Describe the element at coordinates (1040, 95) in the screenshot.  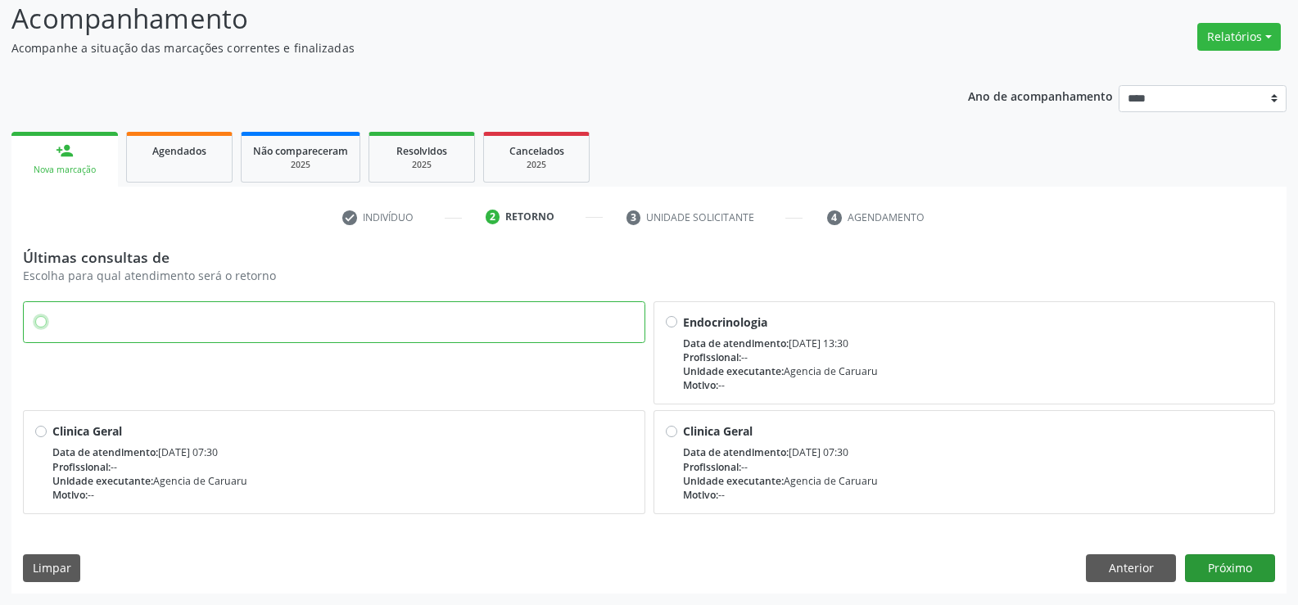
I see `p: Ano de acompanhamento` at that location.